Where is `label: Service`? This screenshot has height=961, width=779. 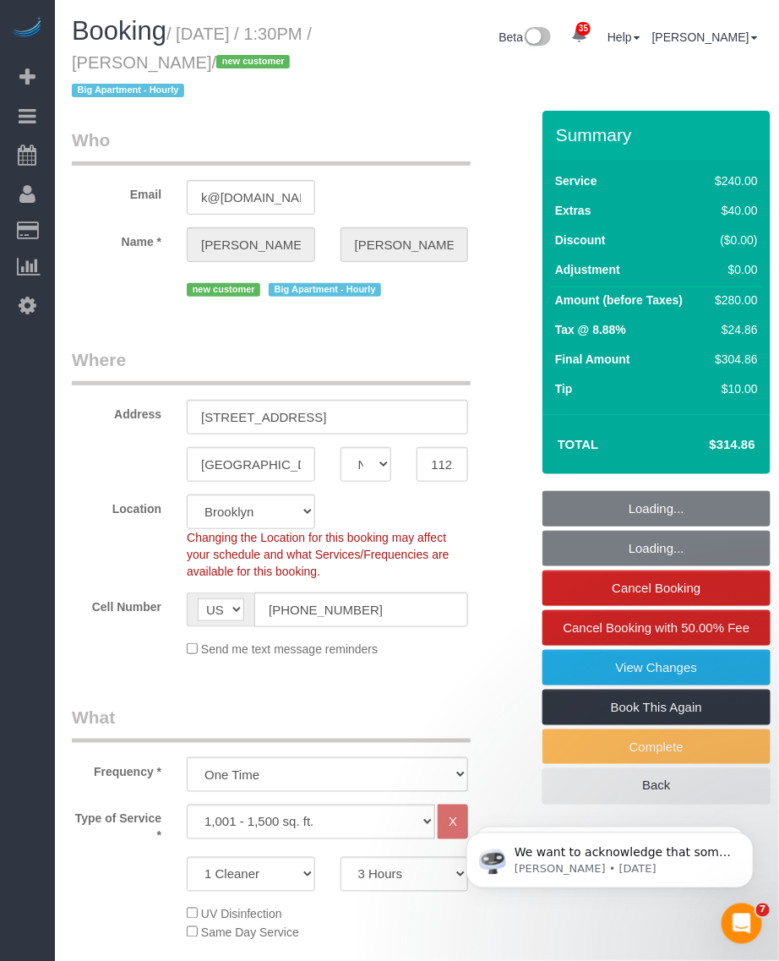 label: Service is located at coordinates (576, 181).